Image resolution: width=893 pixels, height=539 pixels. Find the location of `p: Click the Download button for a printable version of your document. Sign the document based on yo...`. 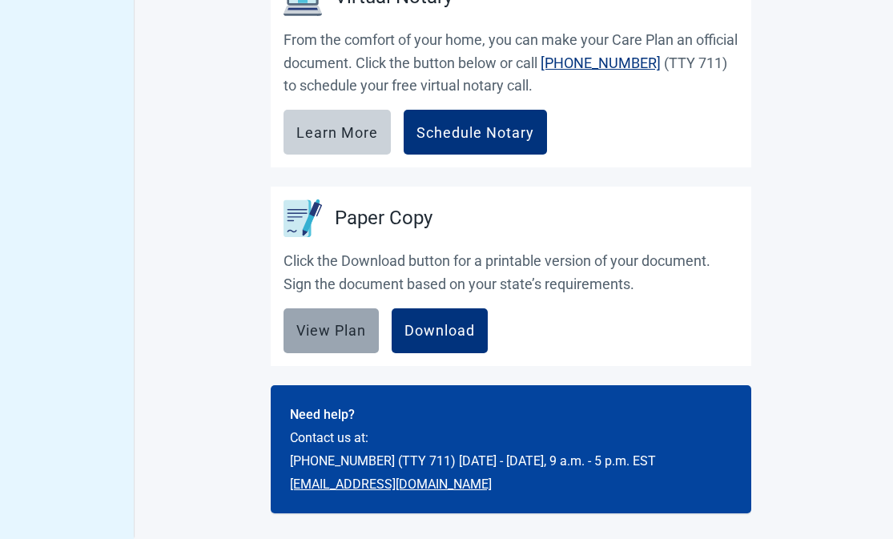

p: Click the Download button for a printable version of your document. Sign the document based on yo... is located at coordinates (511, 272).